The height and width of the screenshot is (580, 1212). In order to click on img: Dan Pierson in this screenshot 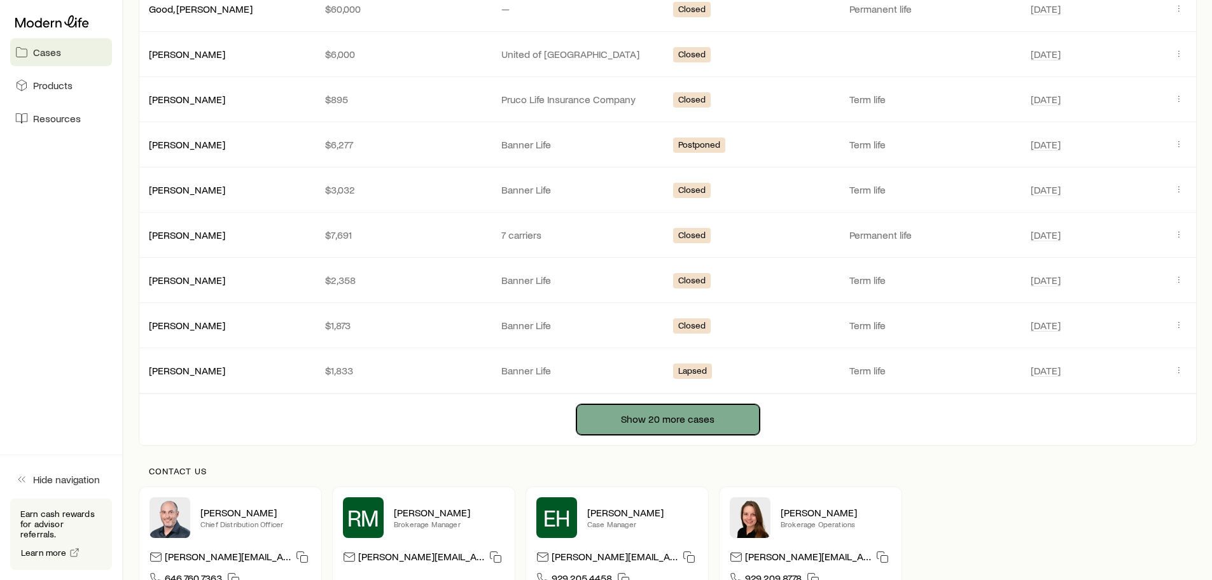, I will do `click(170, 517)`.